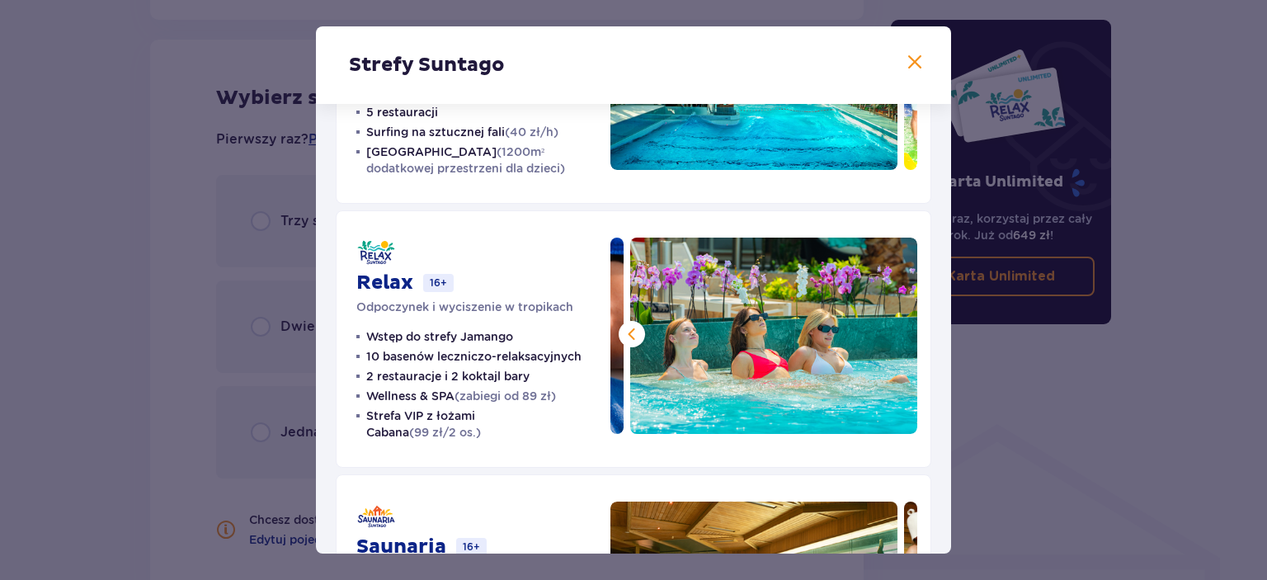 The height and width of the screenshot is (580, 1267). I want to click on p: Relax, so click(384, 283).